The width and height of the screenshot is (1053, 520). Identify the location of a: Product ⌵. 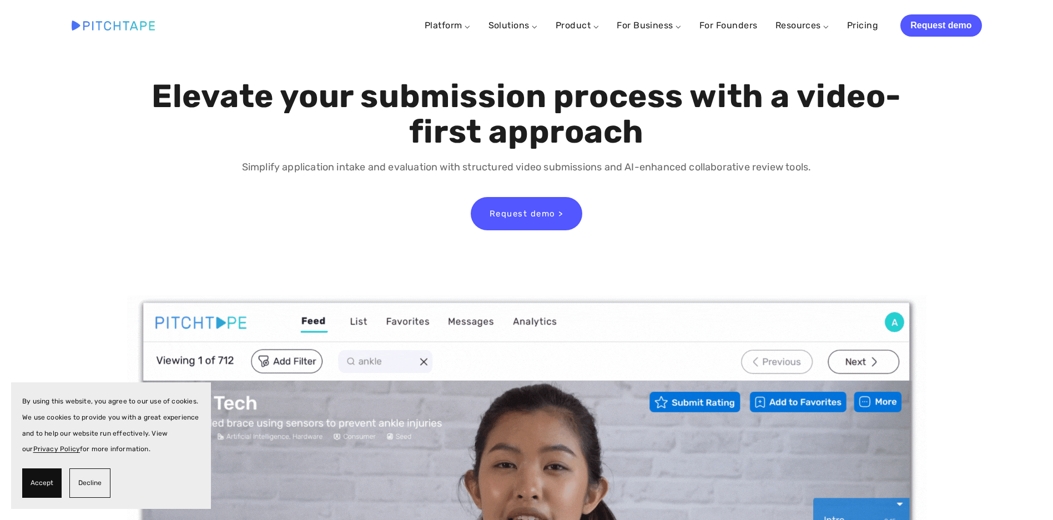
(577, 25).